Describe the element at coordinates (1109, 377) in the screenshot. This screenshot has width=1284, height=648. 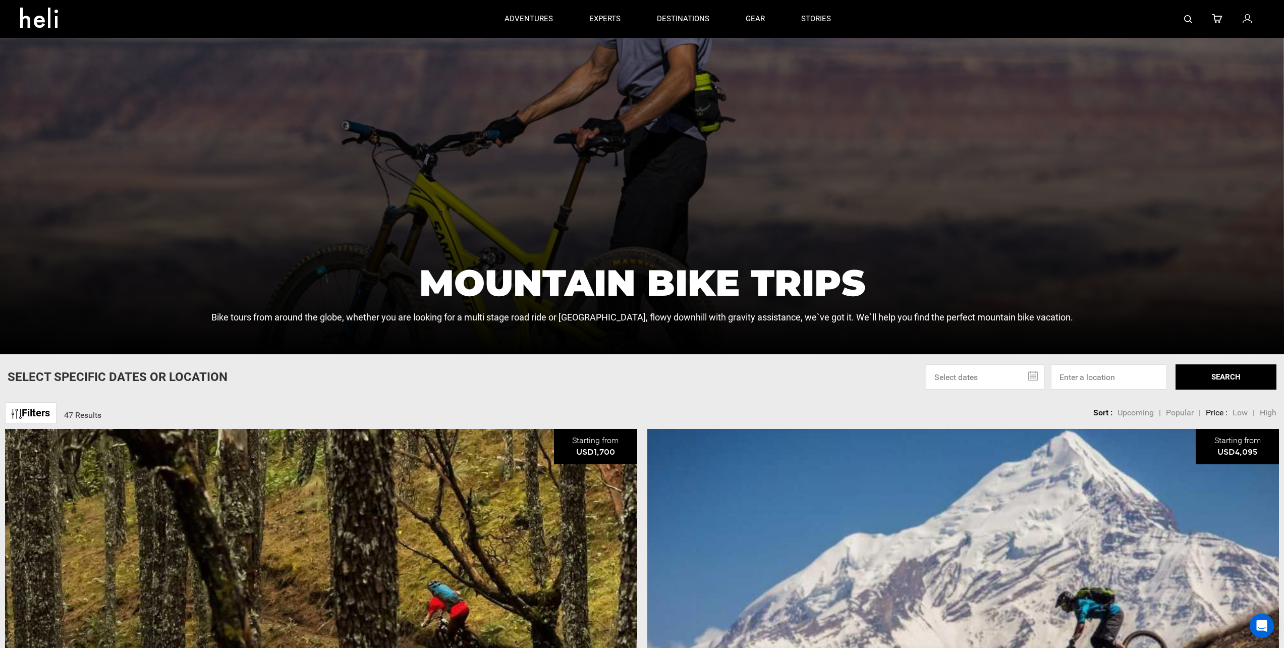
I see `input: Enter a location` at that location.